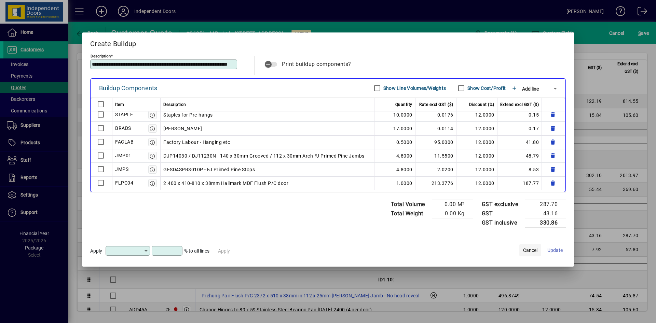 The height and width of the screenshot is (323, 656). Describe the element at coordinates (96, 251) in the screenshot. I see `span: Apply` at that location.